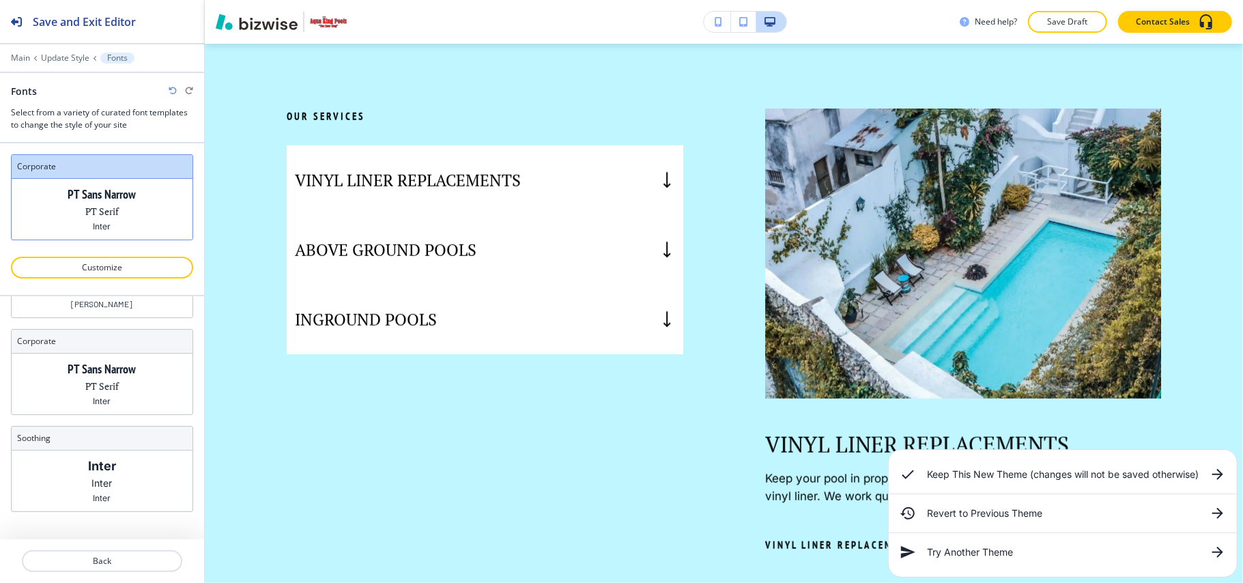 The image size is (1243, 583). What do you see at coordinates (102, 561) in the screenshot?
I see `button: Back` at bounding box center [102, 561].